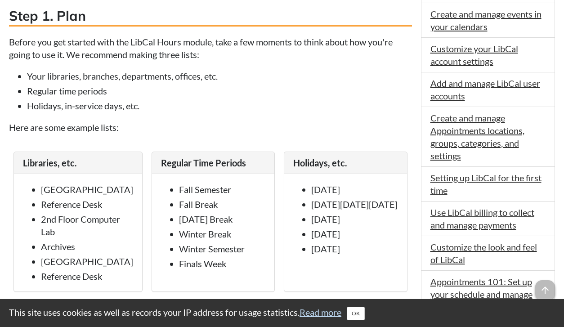 This screenshot has height=327, width=564. I want to click on li: Fall Semester, so click(222, 189).